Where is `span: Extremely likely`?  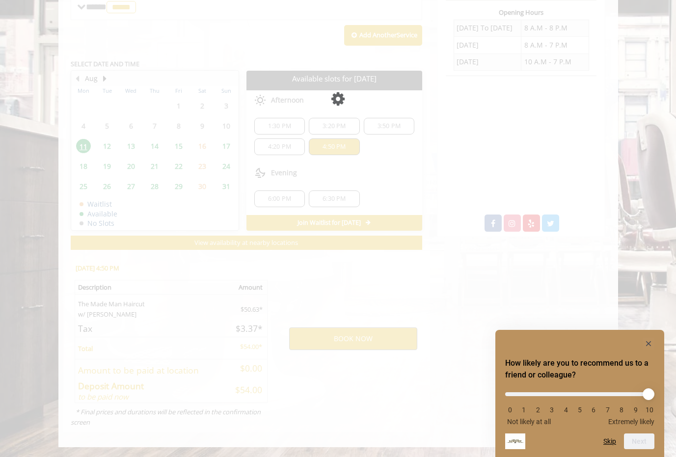 span: Extremely likely is located at coordinates (632, 422).